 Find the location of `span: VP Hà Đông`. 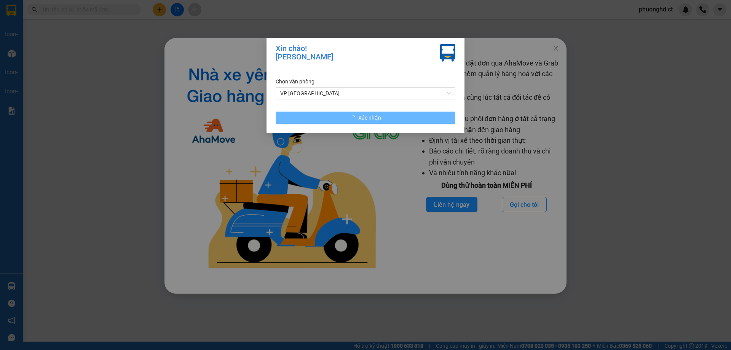

span: VP Hà Đông is located at coordinates (366, 93).